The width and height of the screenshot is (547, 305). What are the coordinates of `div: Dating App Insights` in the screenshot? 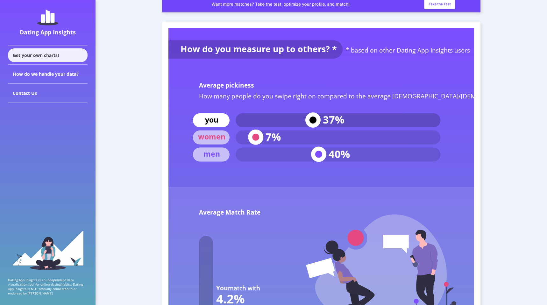 It's located at (48, 32).